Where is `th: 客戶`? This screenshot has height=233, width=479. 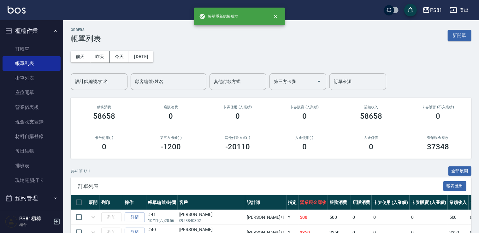
th: 客戶 is located at coordinates (212, 202).